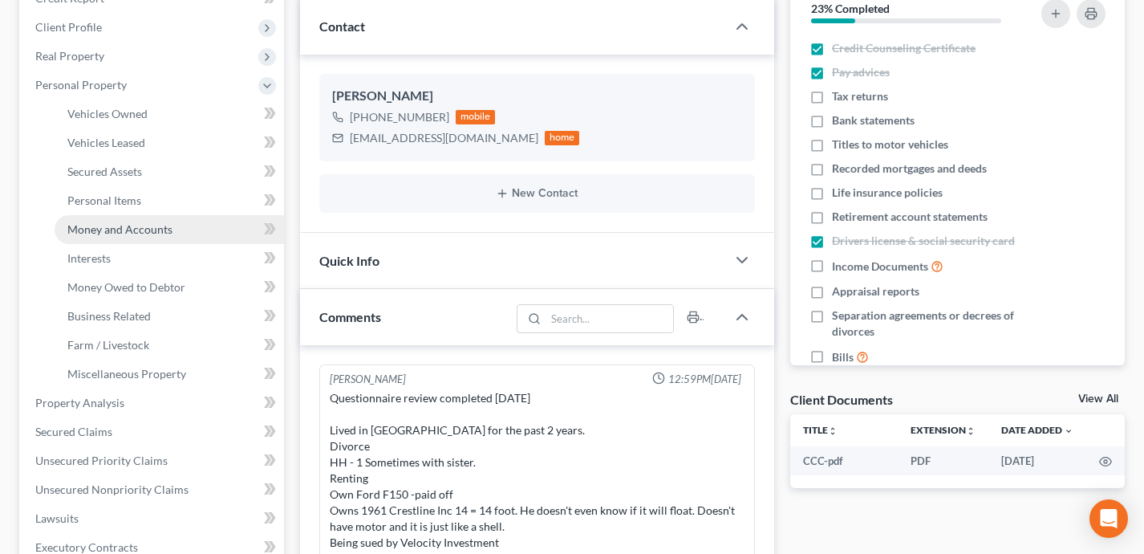 This screenshot has width=1144, height=554. What do you see at coordinates (108, 113) in the screenshot?
I see `span: Vehicles Owned` at bounding box center [108, 113].